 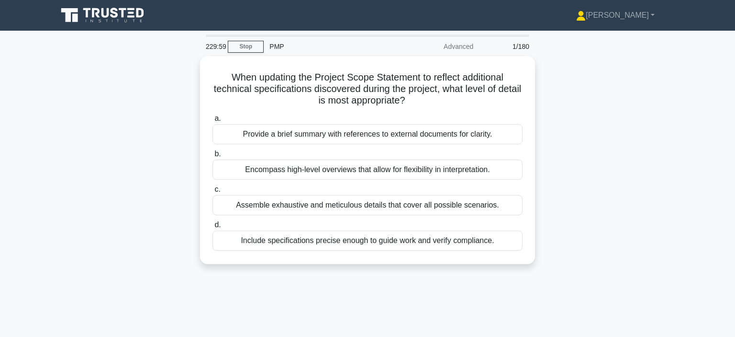 What do you see at coordinates (217, 118) in the screenshot?
I see `span: a.` at bounding box center [217, 118].